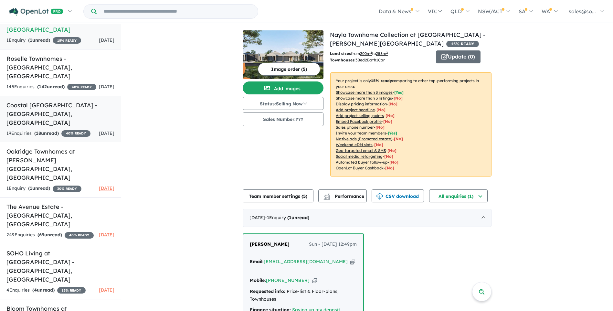 The width and height of the screenshot is (613, 311). What do you see at coordinates (361, 133) in the screenshot?
I see `u: Invite your team members` at bounding box center [361, 133].